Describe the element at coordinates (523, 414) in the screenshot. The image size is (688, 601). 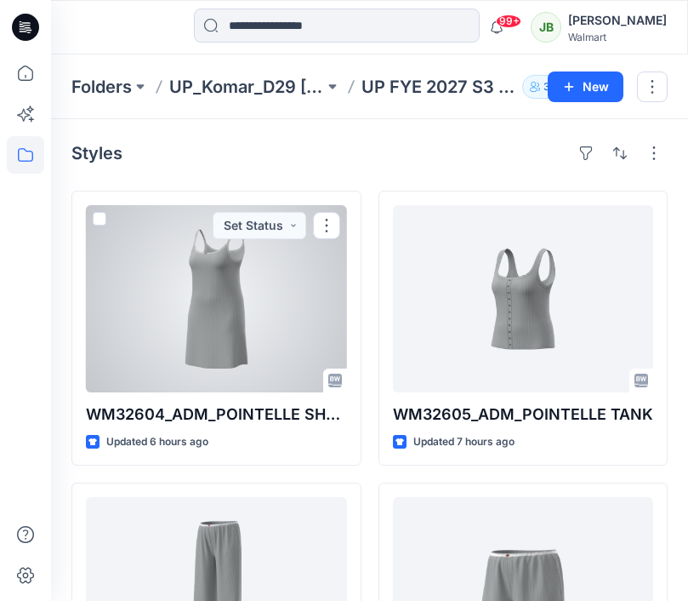
I see `p: WM32605_ADM_POINTELLE TANK` at that location.